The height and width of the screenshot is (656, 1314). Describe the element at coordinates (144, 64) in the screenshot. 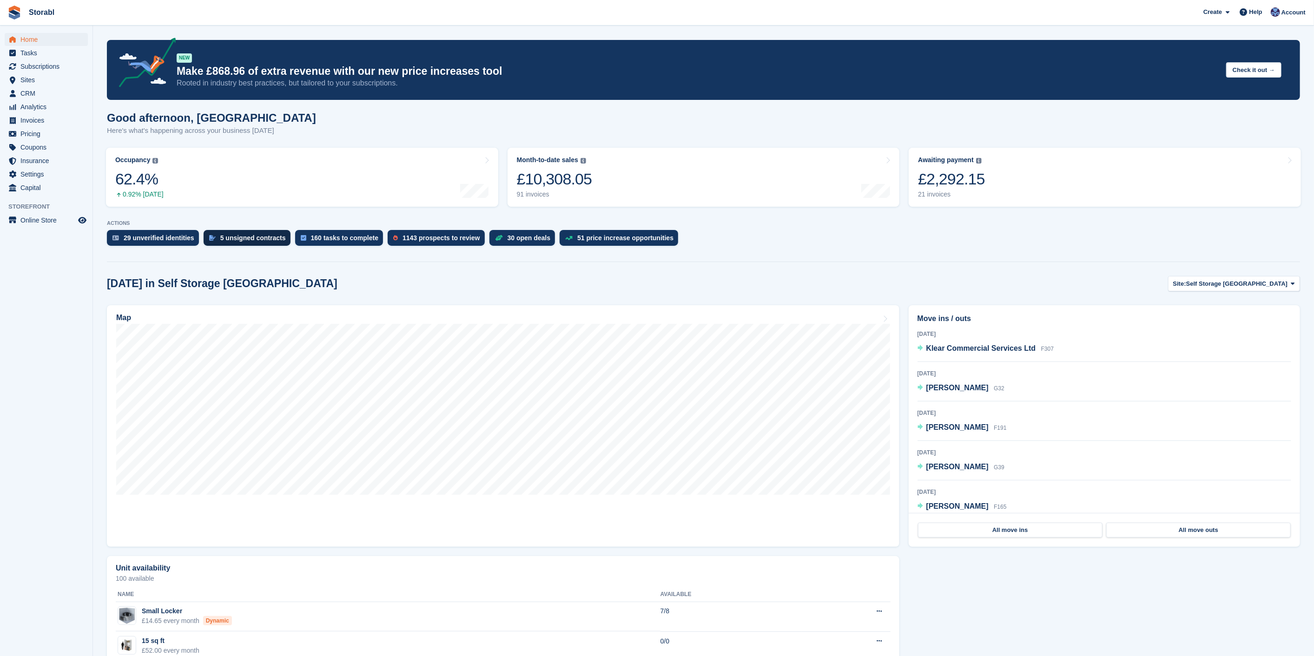

I see `img: price-adjustments-announcement-icon-8257ccfd72463d97f412b2fc003d46551f7dbcb40ab6d574587a9cd5c0d94...` at that location.